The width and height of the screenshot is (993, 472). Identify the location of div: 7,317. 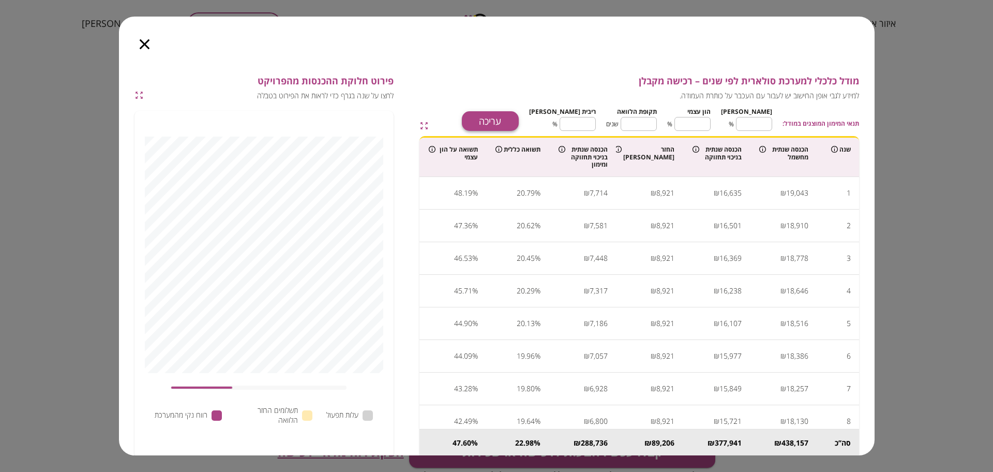
(599, 291).